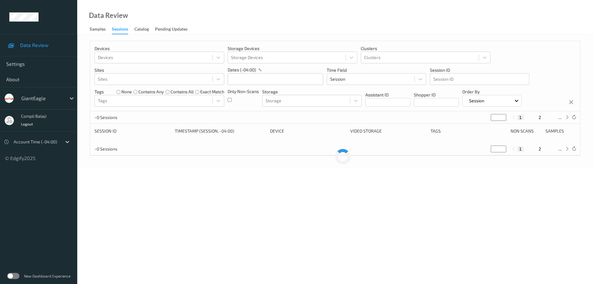 The height and width of the screenshot is (284, 593). What do you see at coordinates (388, 131) in the screenshot?
I see `div: Video Storage` at bounding box center [388, 131].